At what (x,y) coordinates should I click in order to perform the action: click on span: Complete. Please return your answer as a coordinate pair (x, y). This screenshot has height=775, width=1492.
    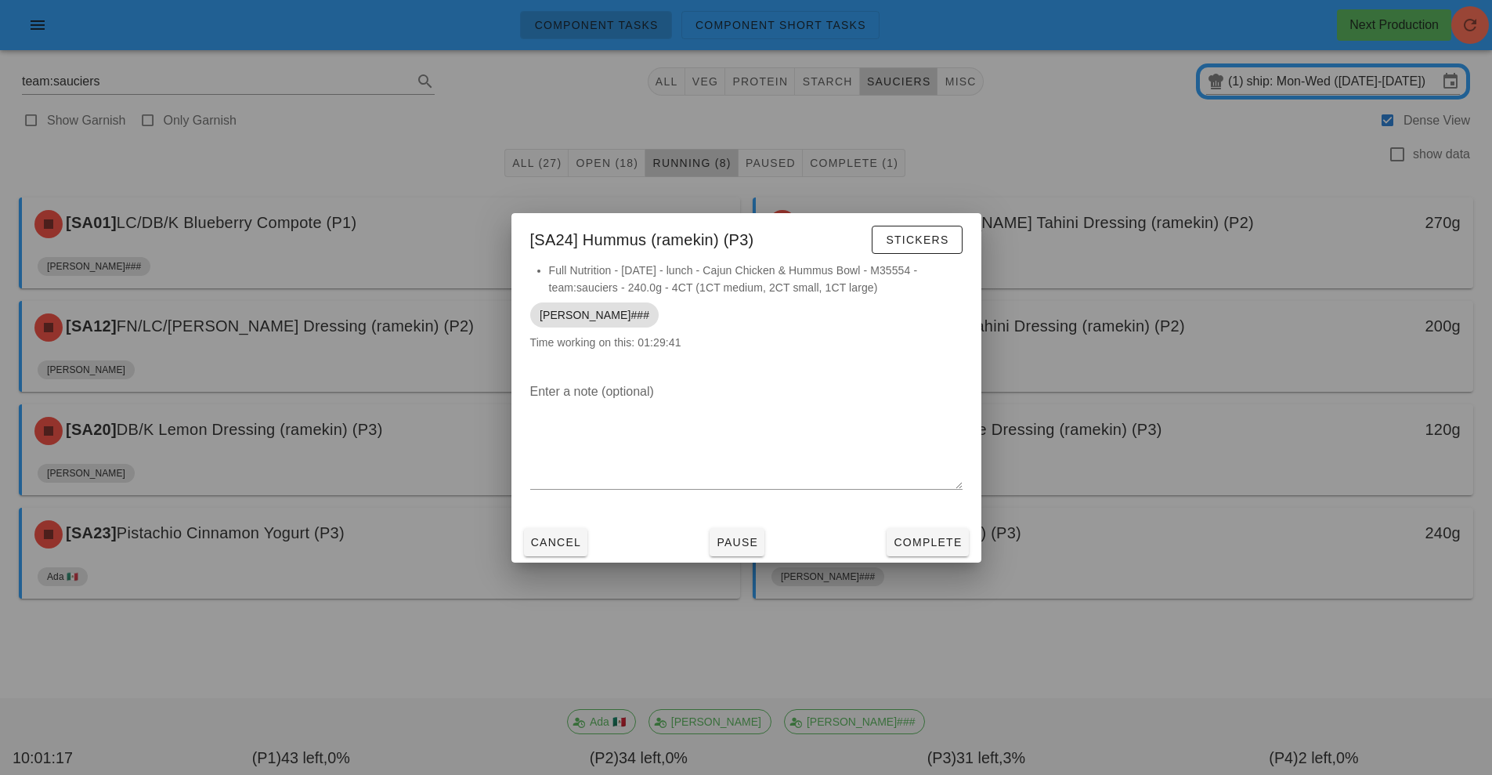
    Looking at the image, I should click on (927, 542).